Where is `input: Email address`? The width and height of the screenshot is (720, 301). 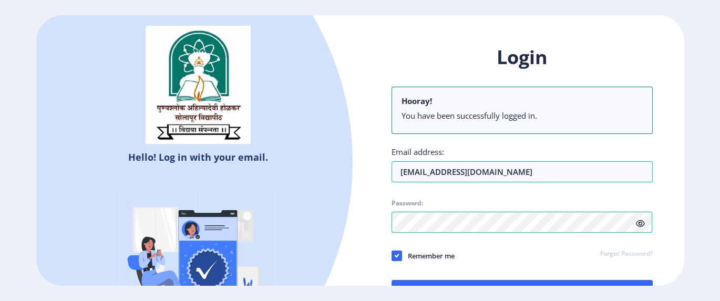 input: Email address is located at coordinates (522, 172).